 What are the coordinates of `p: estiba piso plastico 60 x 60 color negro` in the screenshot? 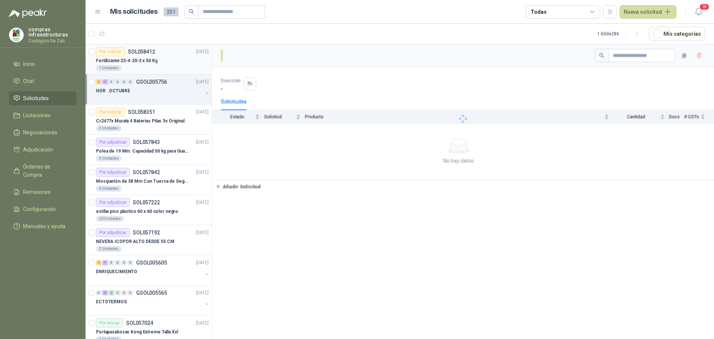 It's located at (137, 211).